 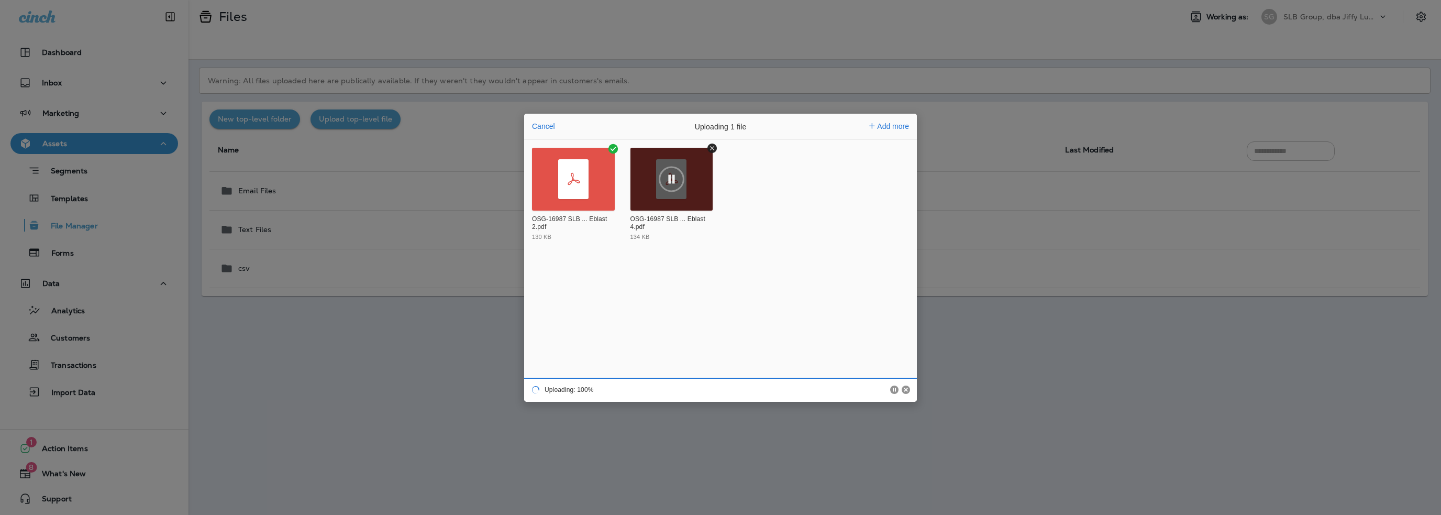 What do you see at coordinates (712, 148) in the screenshot?
I see `button: Remove file` at bounding box center [712, 148].